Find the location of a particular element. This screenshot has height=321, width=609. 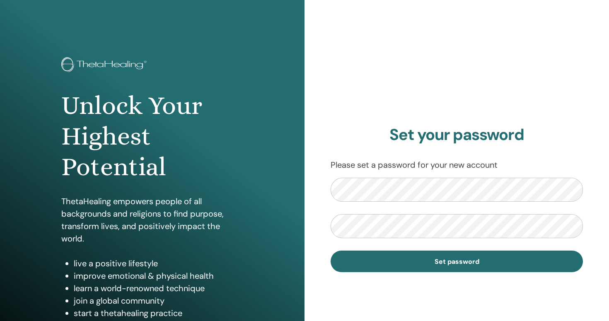

li: learn a world-renowned technique is located at coordinates (159, 288).